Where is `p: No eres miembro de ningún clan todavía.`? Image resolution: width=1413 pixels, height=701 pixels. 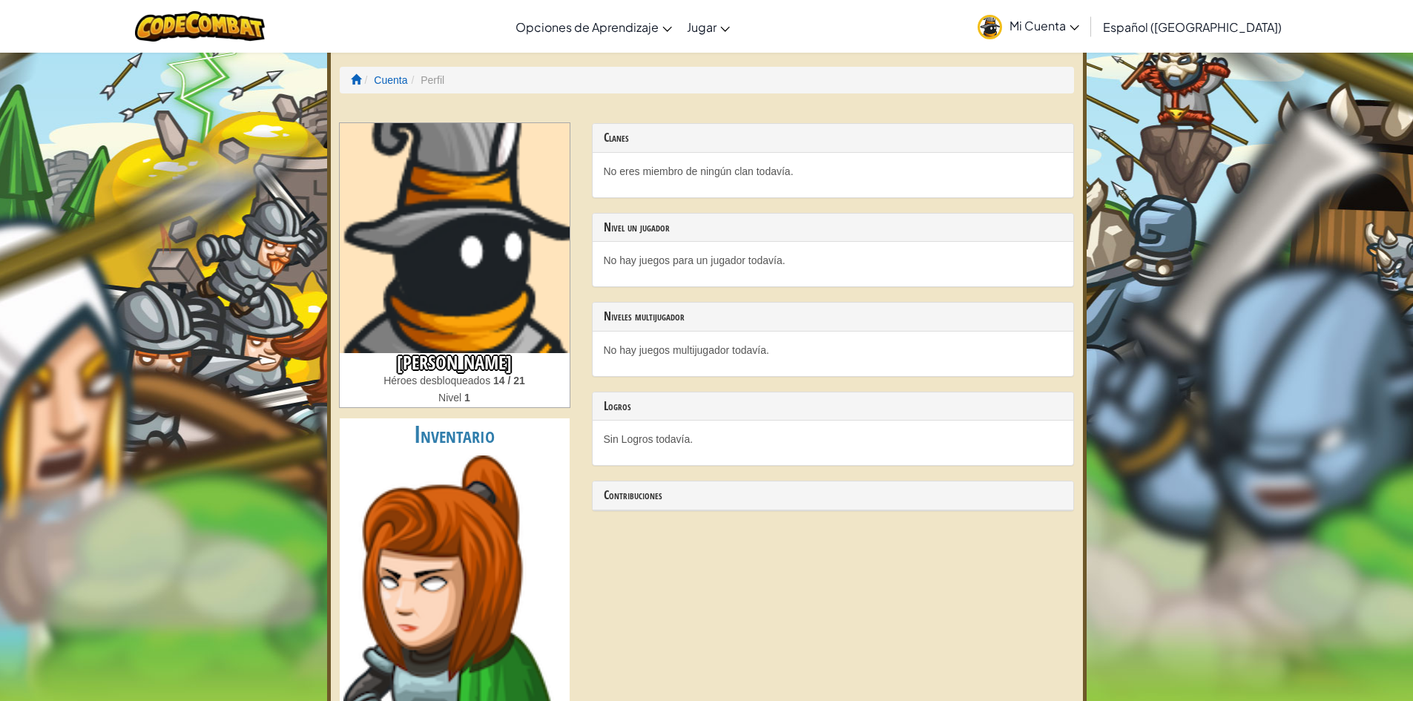 p: No eres miembro de ningún clan todavía. is located at coordinates (833, 171).